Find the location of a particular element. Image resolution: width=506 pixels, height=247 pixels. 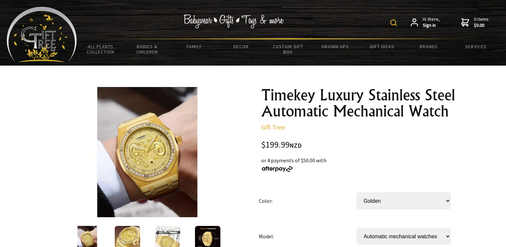

a: Hi there,Sign in is located at coordinates (425, 22).